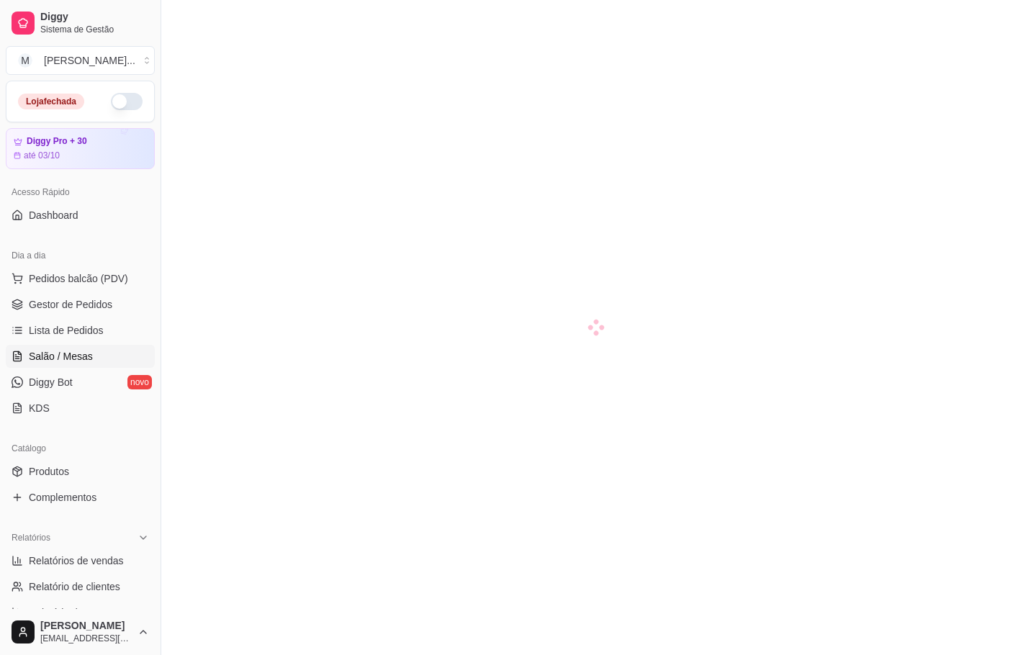  Describe the element at coordinates (49, 472) in the screenshot. I see `span: Produtos` at that location.